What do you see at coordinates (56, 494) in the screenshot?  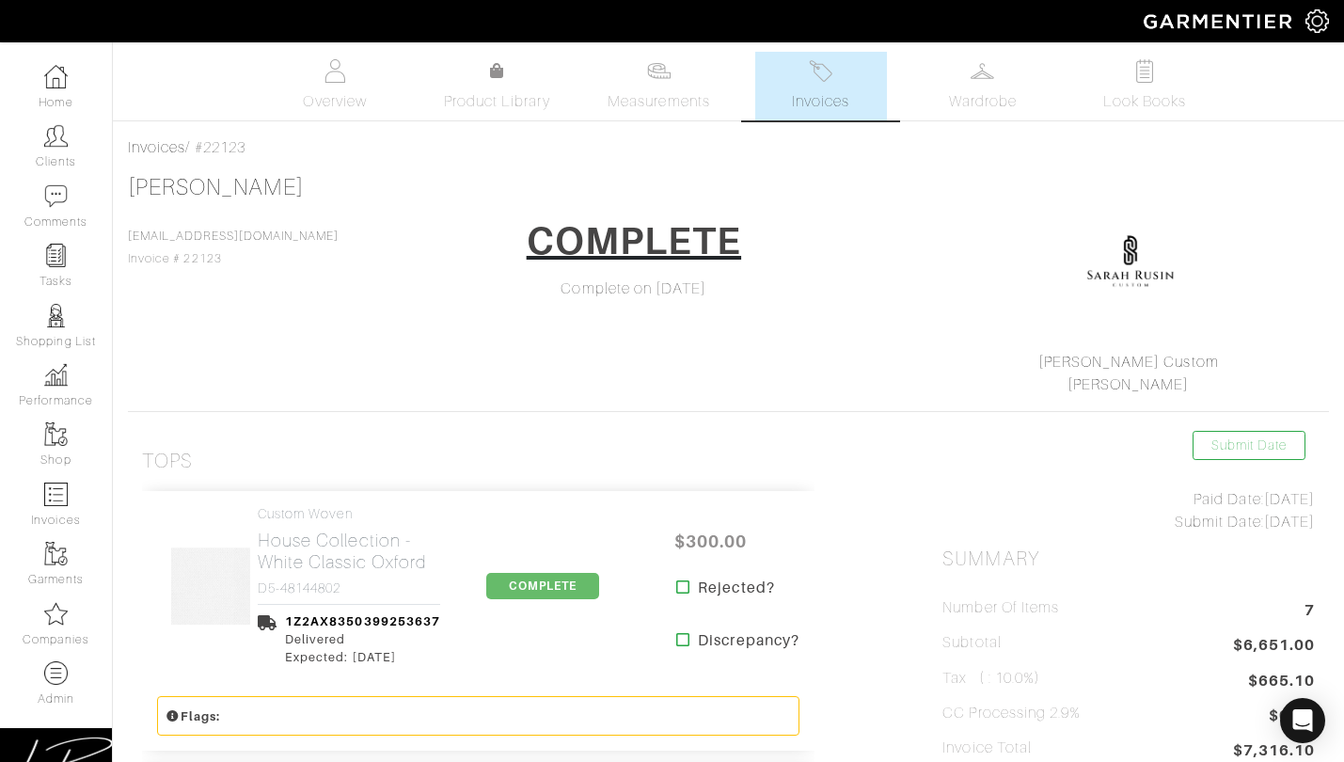 I see `img: orders-icon-0abe47150d42831381b5fb84f609e132dff9fe21cb692f30cb5eec754e2cba89.png` at bounding box center [56, 494].